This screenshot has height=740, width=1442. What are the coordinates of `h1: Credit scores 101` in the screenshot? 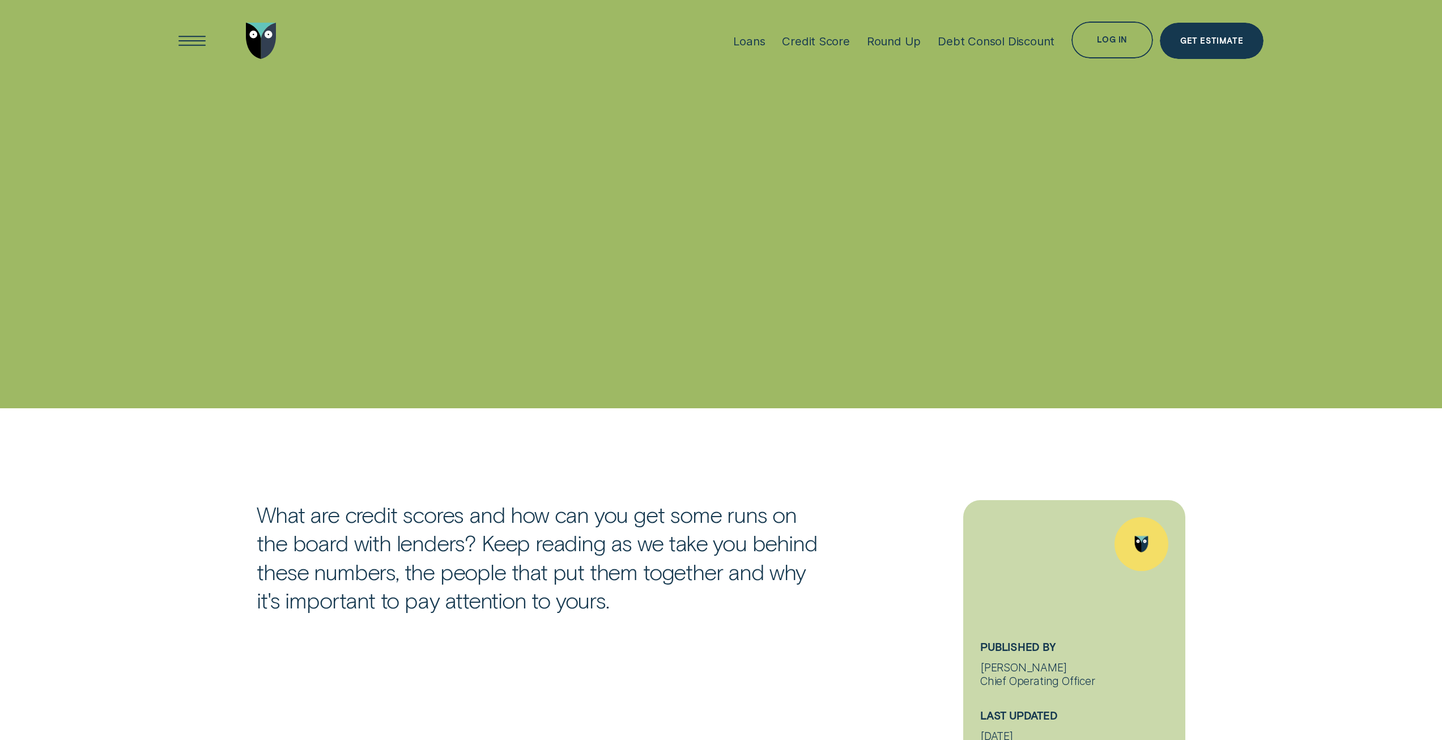 It's located at (721, 336).